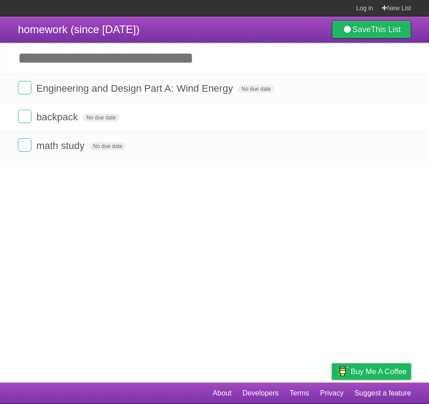 The width and height of the screenshot is (429, 404). What do you see at coordinates (385, 30) in the screenshot?
I see `b: This List` at bounding box center [385, 30].